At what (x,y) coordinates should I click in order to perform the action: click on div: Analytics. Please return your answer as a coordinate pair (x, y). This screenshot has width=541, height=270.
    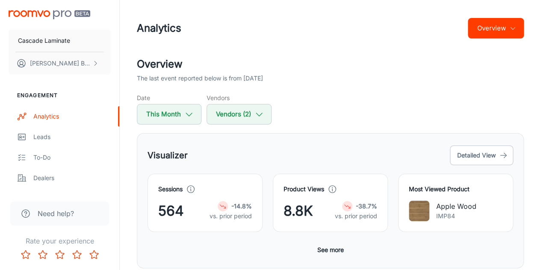
    Looking at the image, I should click on (72, 116).